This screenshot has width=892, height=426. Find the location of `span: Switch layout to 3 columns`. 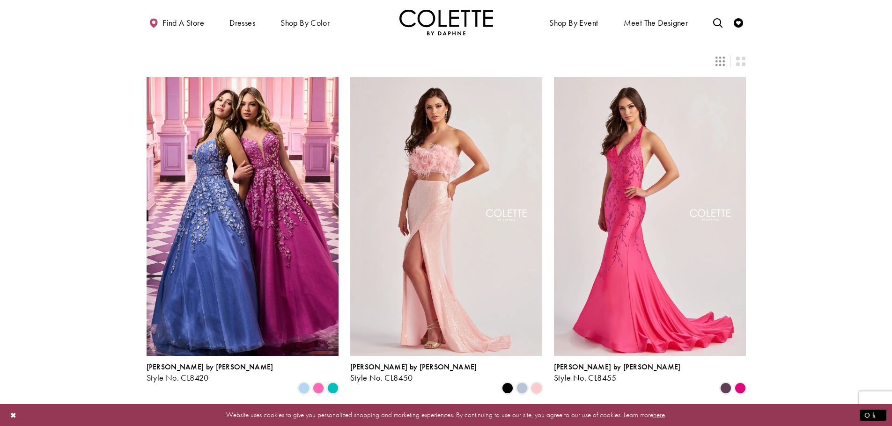

span: Switch layout to 3 columns is located at coordinates (720, 61).